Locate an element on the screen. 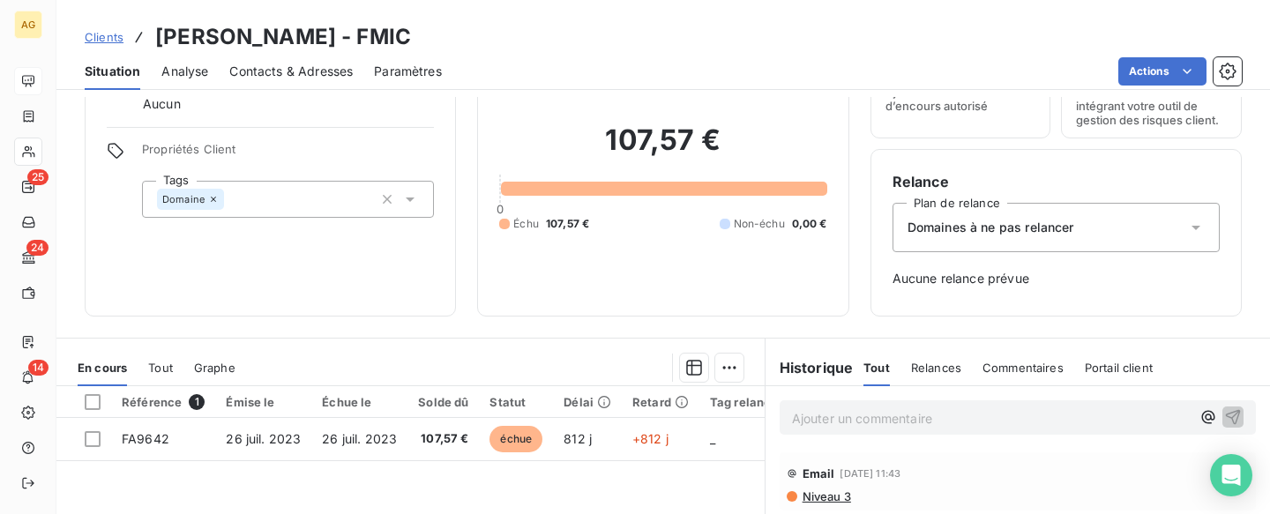 The width and height of the screenshot is (1270, 514). span: Propriétés Client is located at coordinates (287, 154).